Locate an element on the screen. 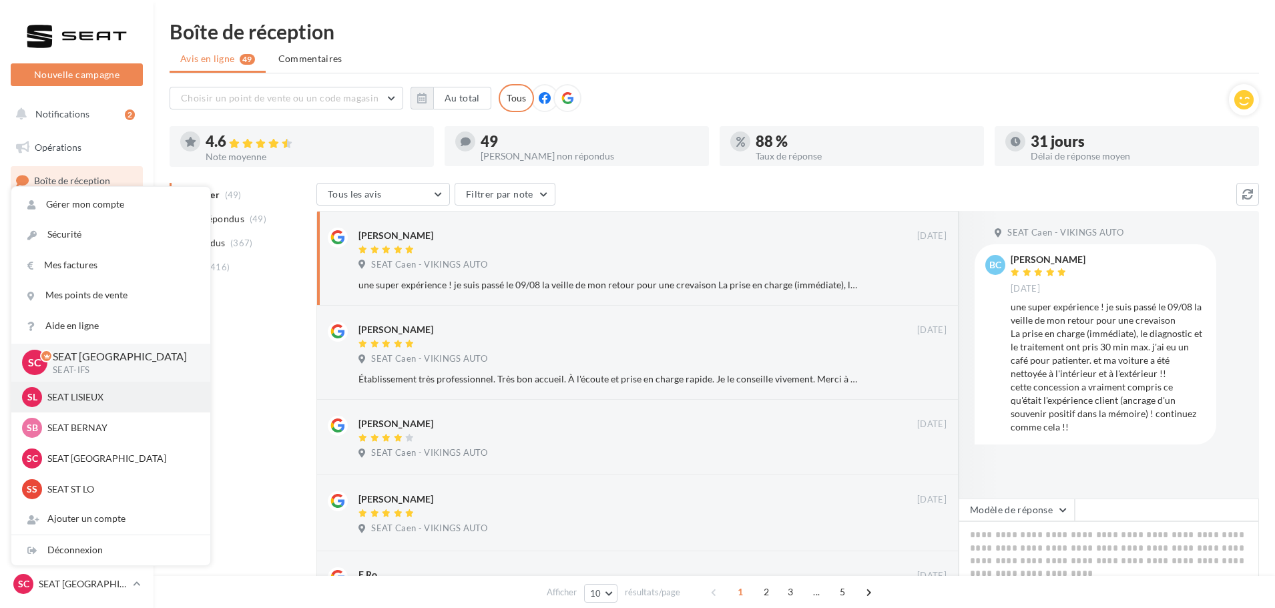  div: Tous is located at coordinates (516, 98).